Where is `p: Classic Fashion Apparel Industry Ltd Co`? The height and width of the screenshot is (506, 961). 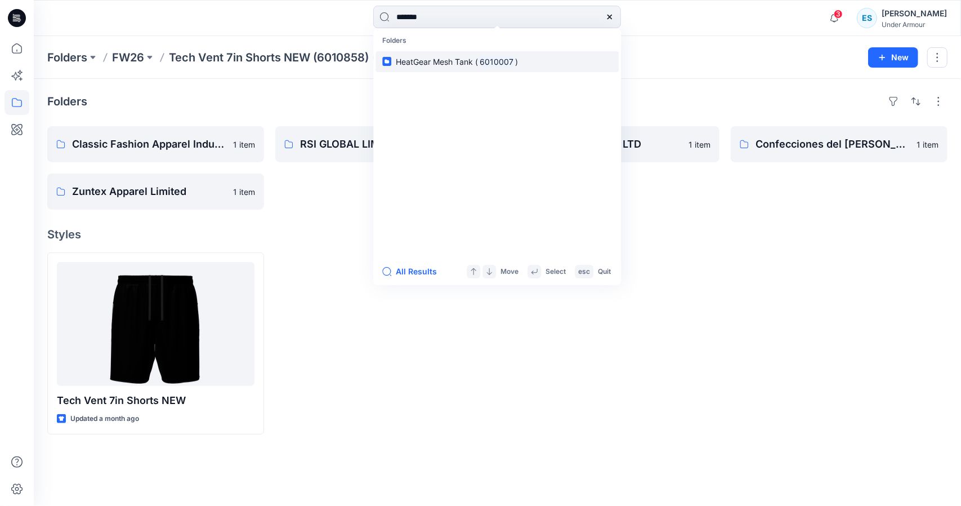
p: Classic Fashion Apparel Industry Ltd Co is located at coordinates (149, 144).